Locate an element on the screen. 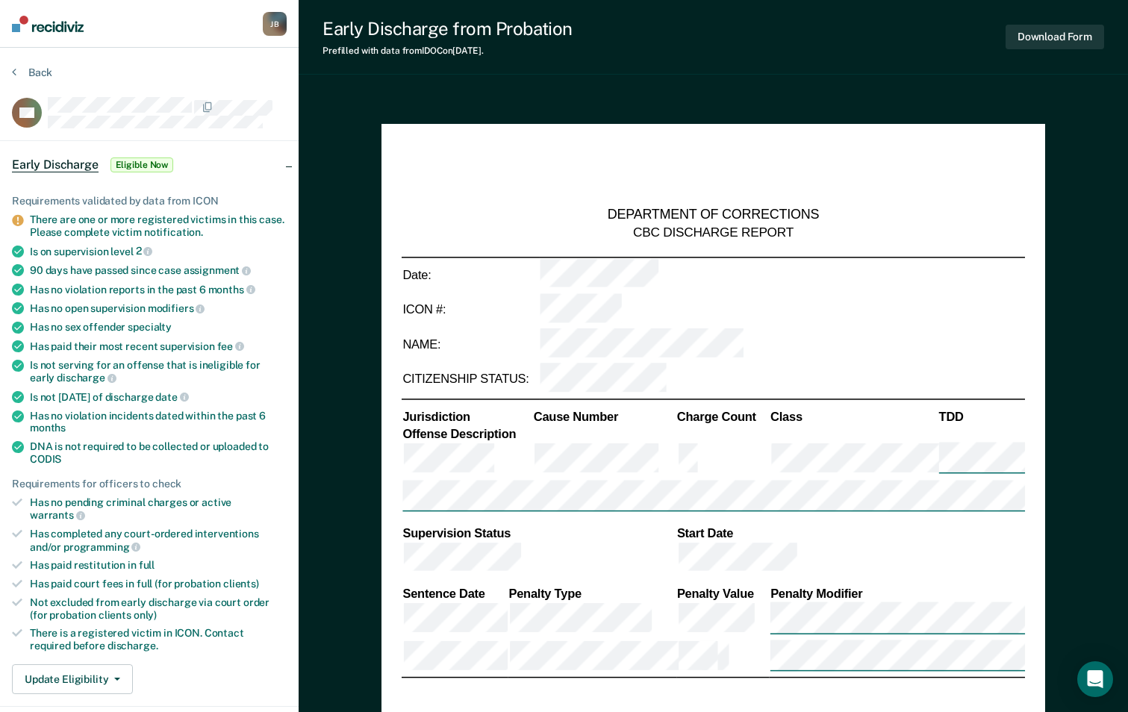  button: Update Eligibility is located at coordinates (72, 679).